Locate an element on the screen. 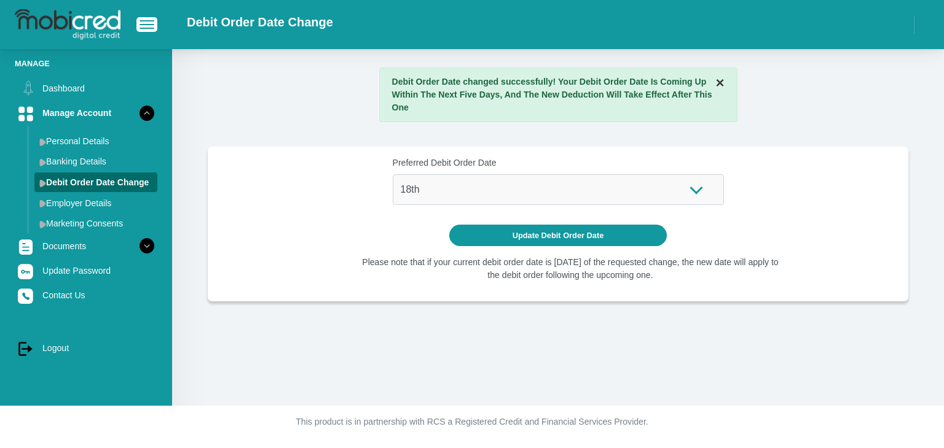 This screenshot has width=944, height=448. button: Update Debit Order Date is located at coordinates (558, 235).